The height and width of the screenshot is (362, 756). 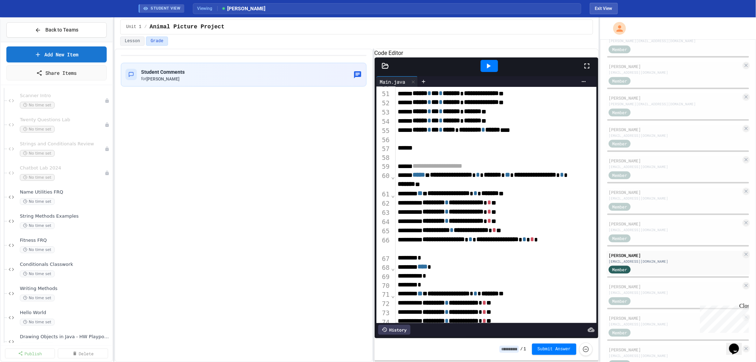 I want to click on div: Chat with us now!Close, so click(x=26, y=24).